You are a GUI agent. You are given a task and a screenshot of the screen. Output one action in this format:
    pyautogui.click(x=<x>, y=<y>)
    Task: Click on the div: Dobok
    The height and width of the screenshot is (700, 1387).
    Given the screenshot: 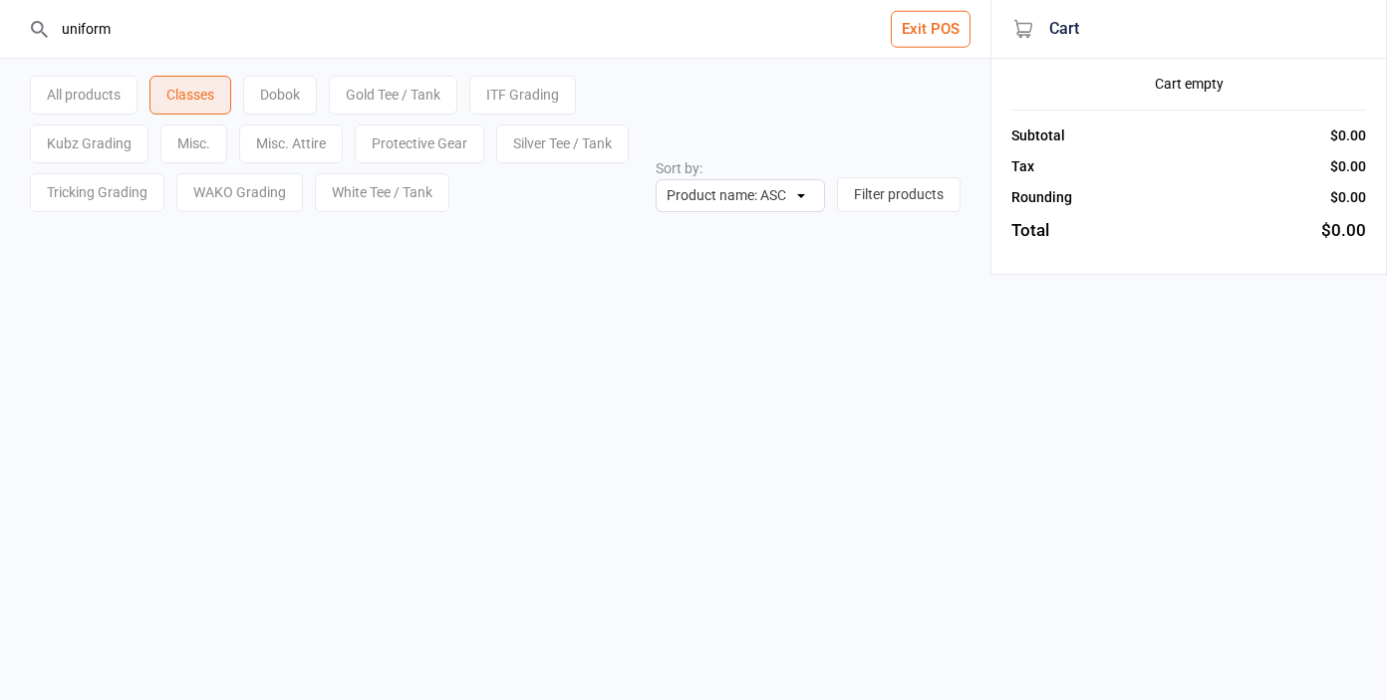 What is the action you would take?
    pyautogui.click(x=280, y=95)
    